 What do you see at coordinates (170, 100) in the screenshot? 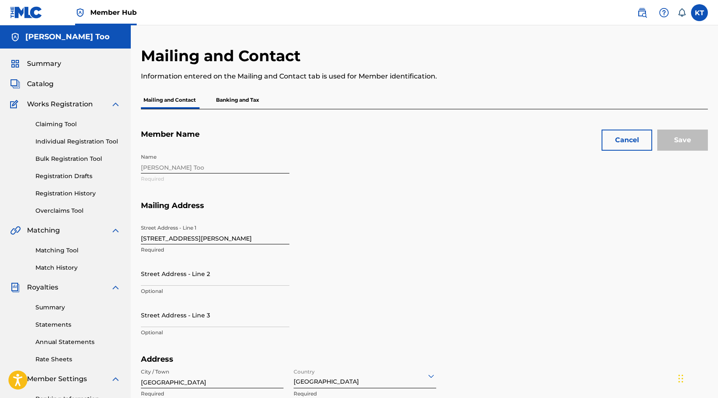
I see `p: Mailing and Contact` at bounding box center [170, 100].